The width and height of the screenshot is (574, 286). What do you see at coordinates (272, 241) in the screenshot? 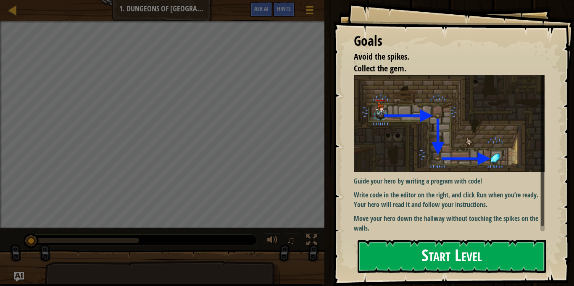
I see `button: Adjust volume` at bounding box center [272, 241].